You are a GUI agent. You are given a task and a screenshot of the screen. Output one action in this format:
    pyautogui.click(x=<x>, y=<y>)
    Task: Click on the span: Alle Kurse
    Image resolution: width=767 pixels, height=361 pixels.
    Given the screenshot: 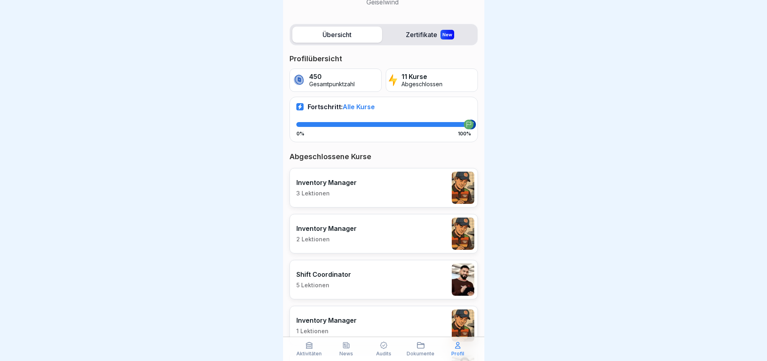 What is the action you would take?
    pyautogui.click(x=359, y=107)
    